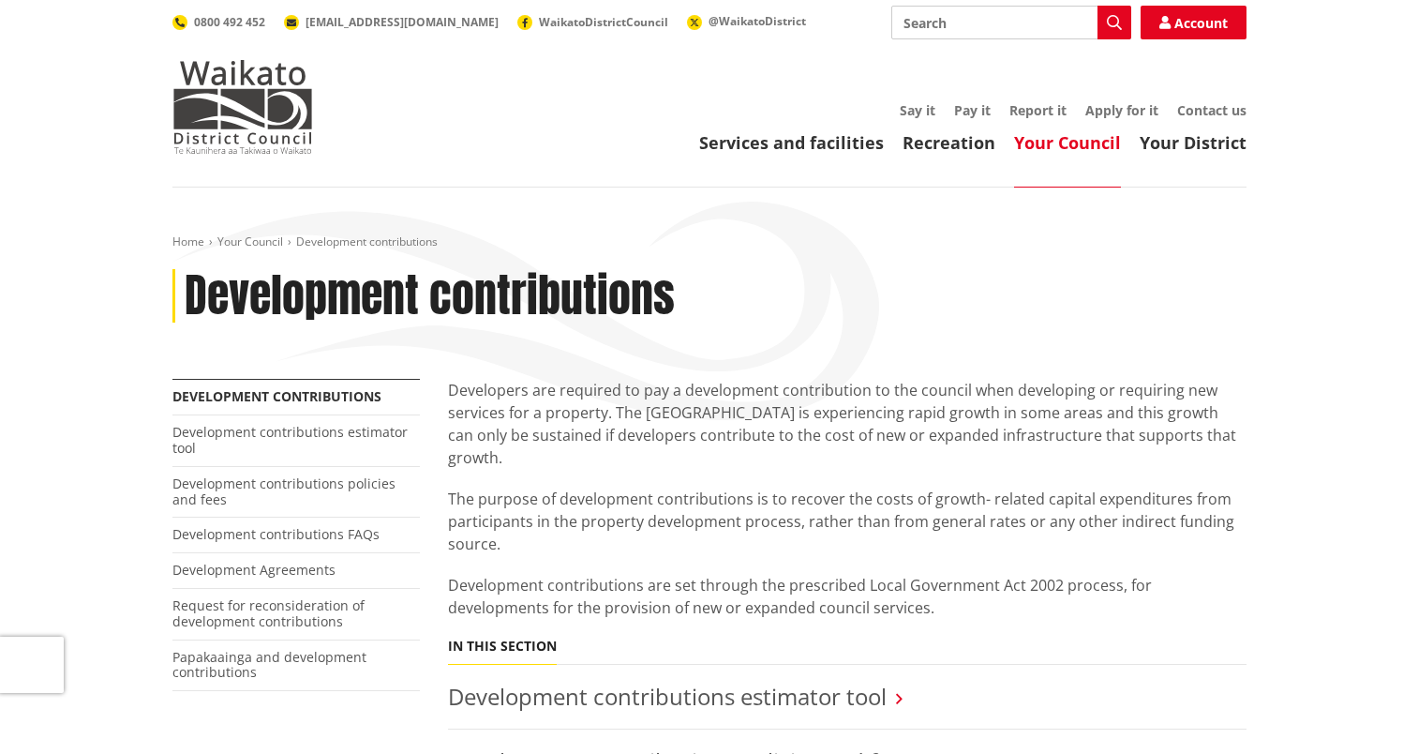 The width and height of the screenshot is (1418, 754). I want to click on a: Say it, so click(918, 110).